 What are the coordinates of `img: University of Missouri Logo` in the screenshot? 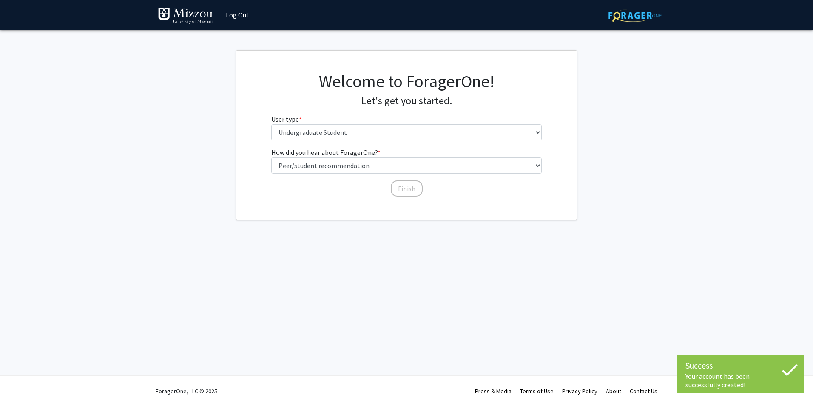 It's located at (185, 16).